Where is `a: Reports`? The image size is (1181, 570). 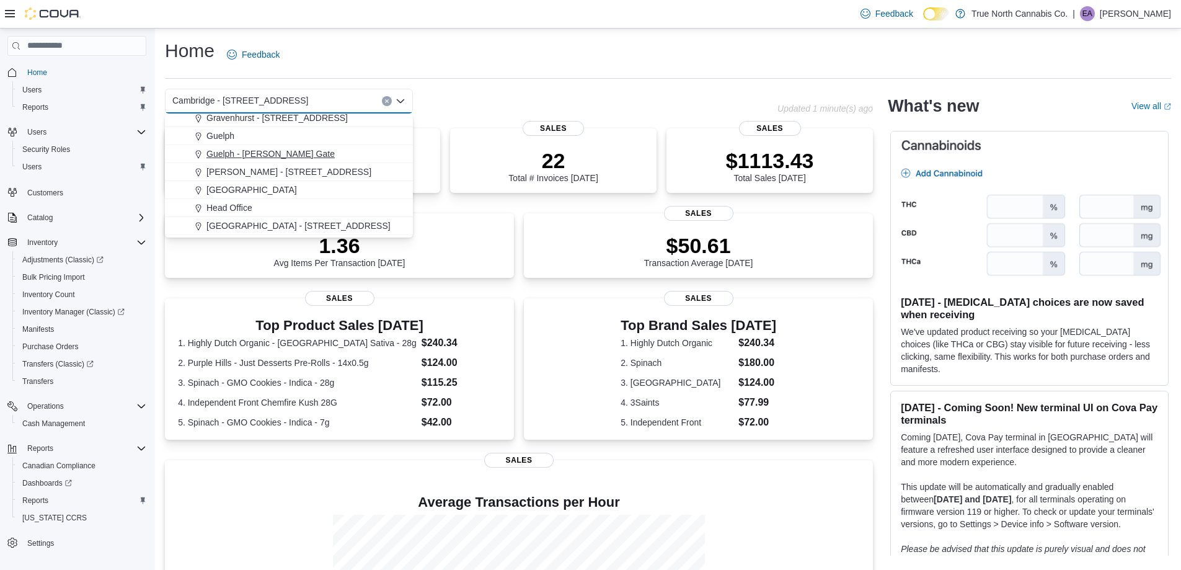
a: Reports is located at coordinates (35, 500).